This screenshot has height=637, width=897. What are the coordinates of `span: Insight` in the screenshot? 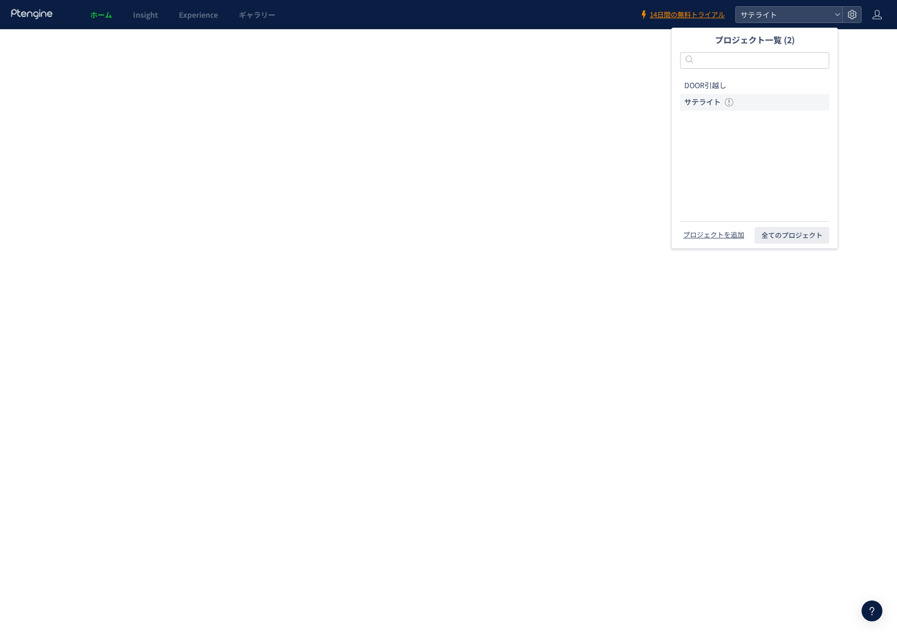 It's located at (145, 15).